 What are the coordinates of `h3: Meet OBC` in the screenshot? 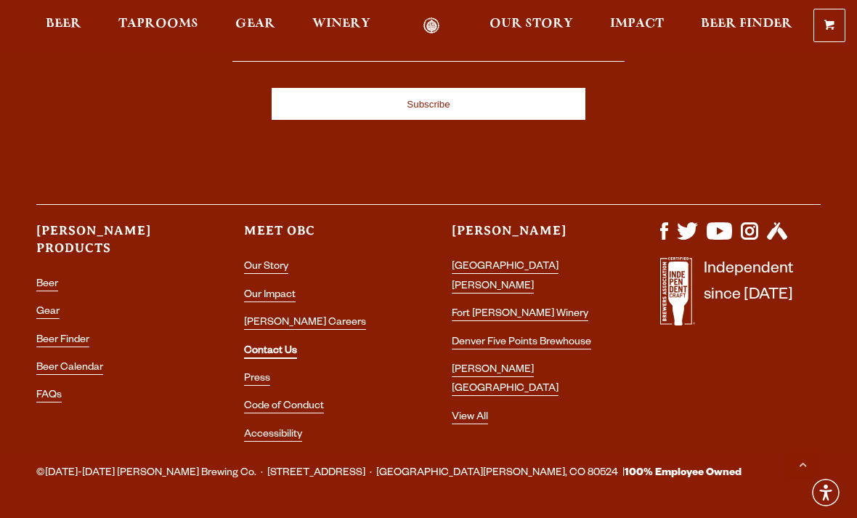 It's located at (324, 237).